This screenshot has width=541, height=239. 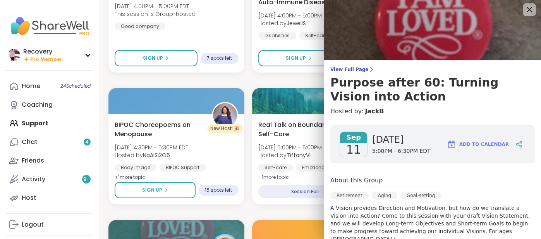 I want to click on div: Logout, so click(x=33, y=224).